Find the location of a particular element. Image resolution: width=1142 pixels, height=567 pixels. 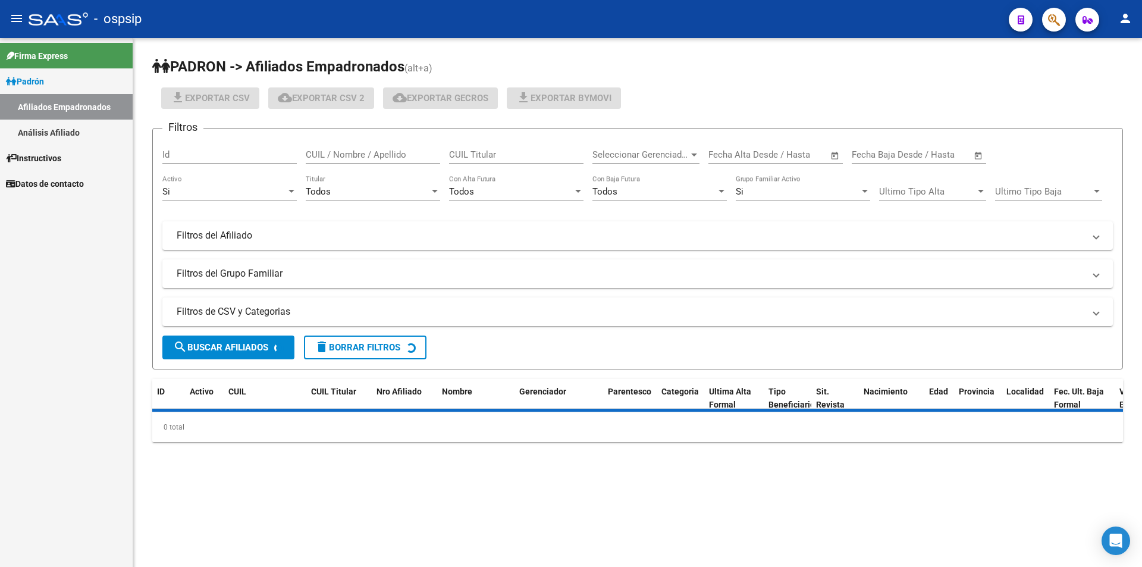

datatable-header-cell: Fec. Ult. Baja Formal is located at coordinates (1082, 398).